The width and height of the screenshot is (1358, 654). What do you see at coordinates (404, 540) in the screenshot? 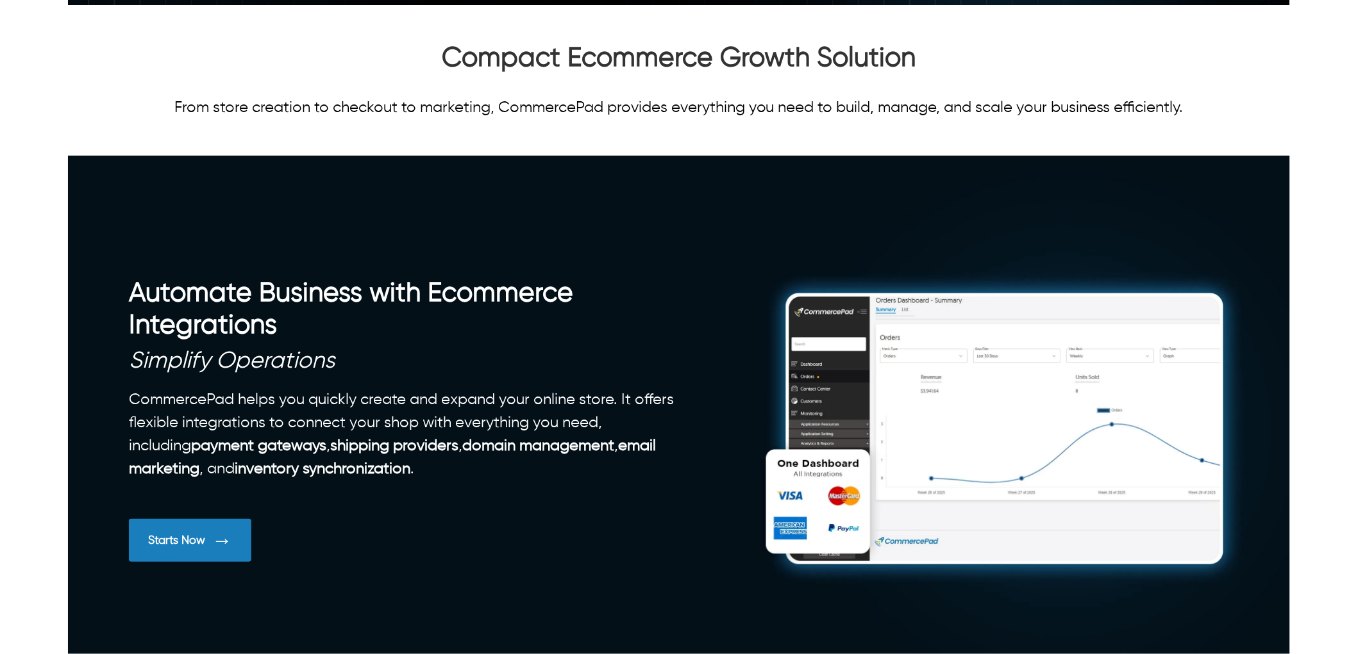
I see `a: Starts Now` at bounding box center [404, 540].